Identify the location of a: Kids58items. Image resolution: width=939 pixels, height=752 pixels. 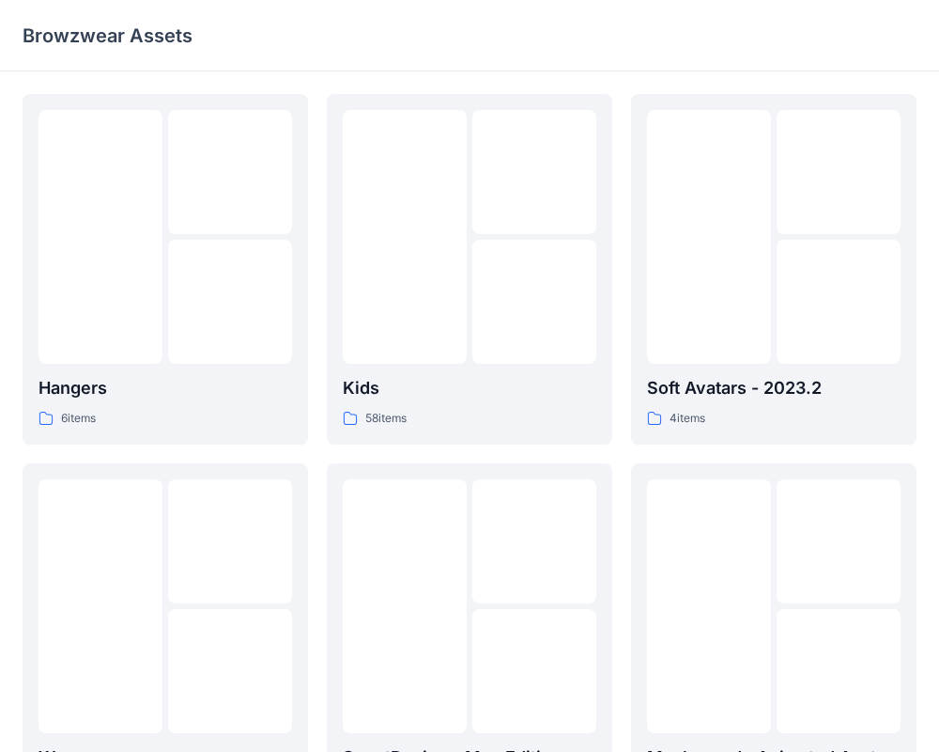
(470, 269).